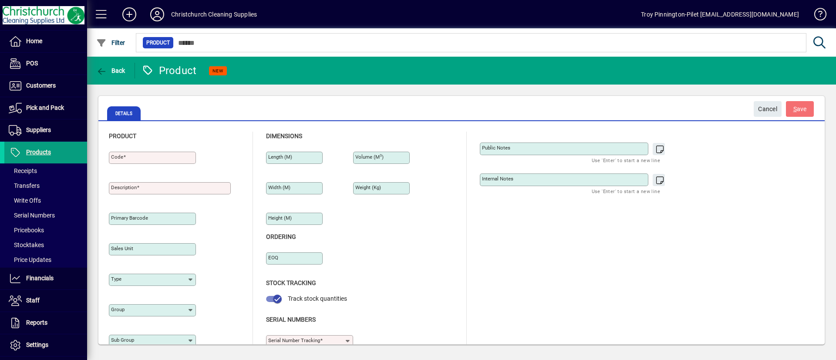 The image size is (836, 360). What do you see at coordinates (369, 157) in the screenshot?
I see `mat-label: Volume (m )` at bounding box center [369, 157].